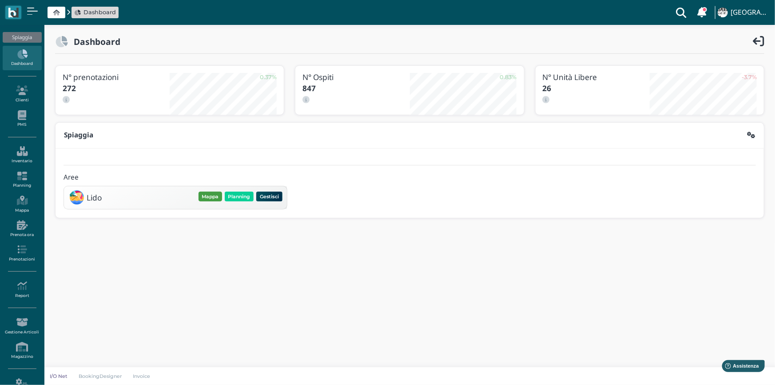  What do you see at coordinates (309, 88) in the screenshot?
I see `b: 847` at bounding box center [309, 88].